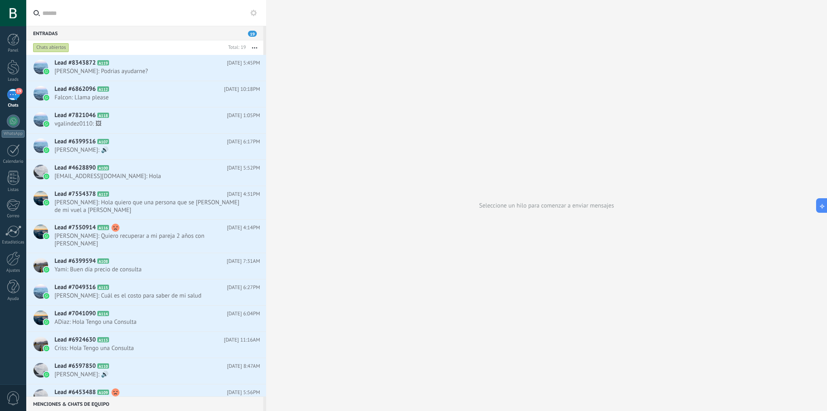 This screenshot has width=827, height=411. Describe the element at coordinates (103, 261) in the screenshot. I see `span: A108` at that location.